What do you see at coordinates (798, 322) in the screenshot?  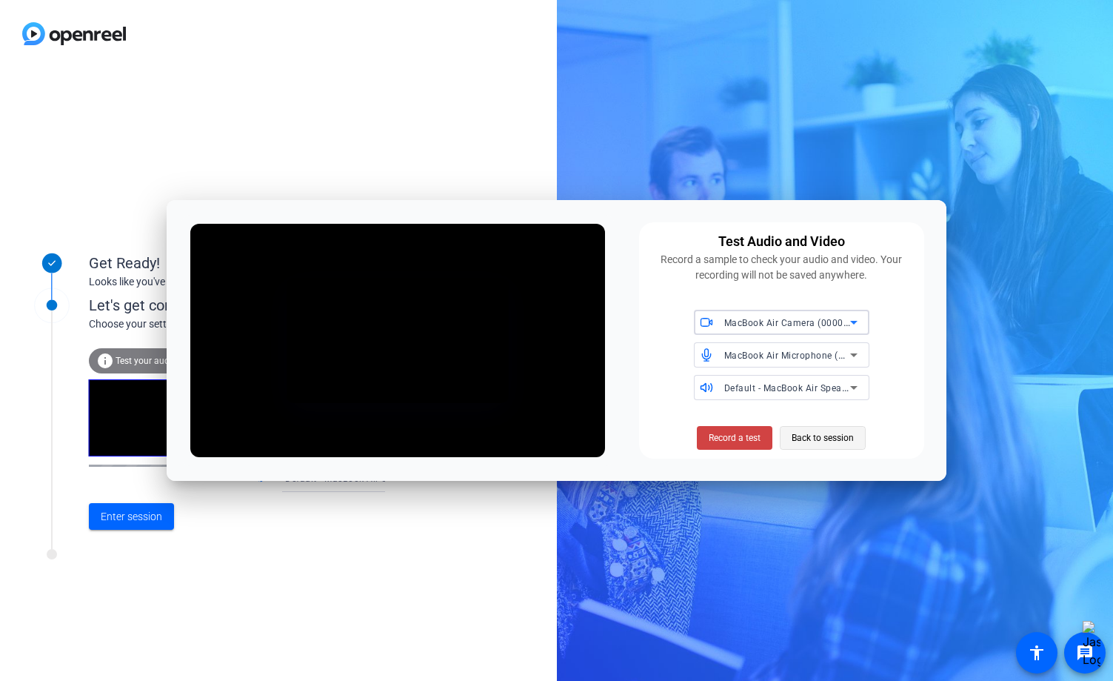 I see `span: MacBook Air Camera (0000:0001)` at bounding box center [798, 322].